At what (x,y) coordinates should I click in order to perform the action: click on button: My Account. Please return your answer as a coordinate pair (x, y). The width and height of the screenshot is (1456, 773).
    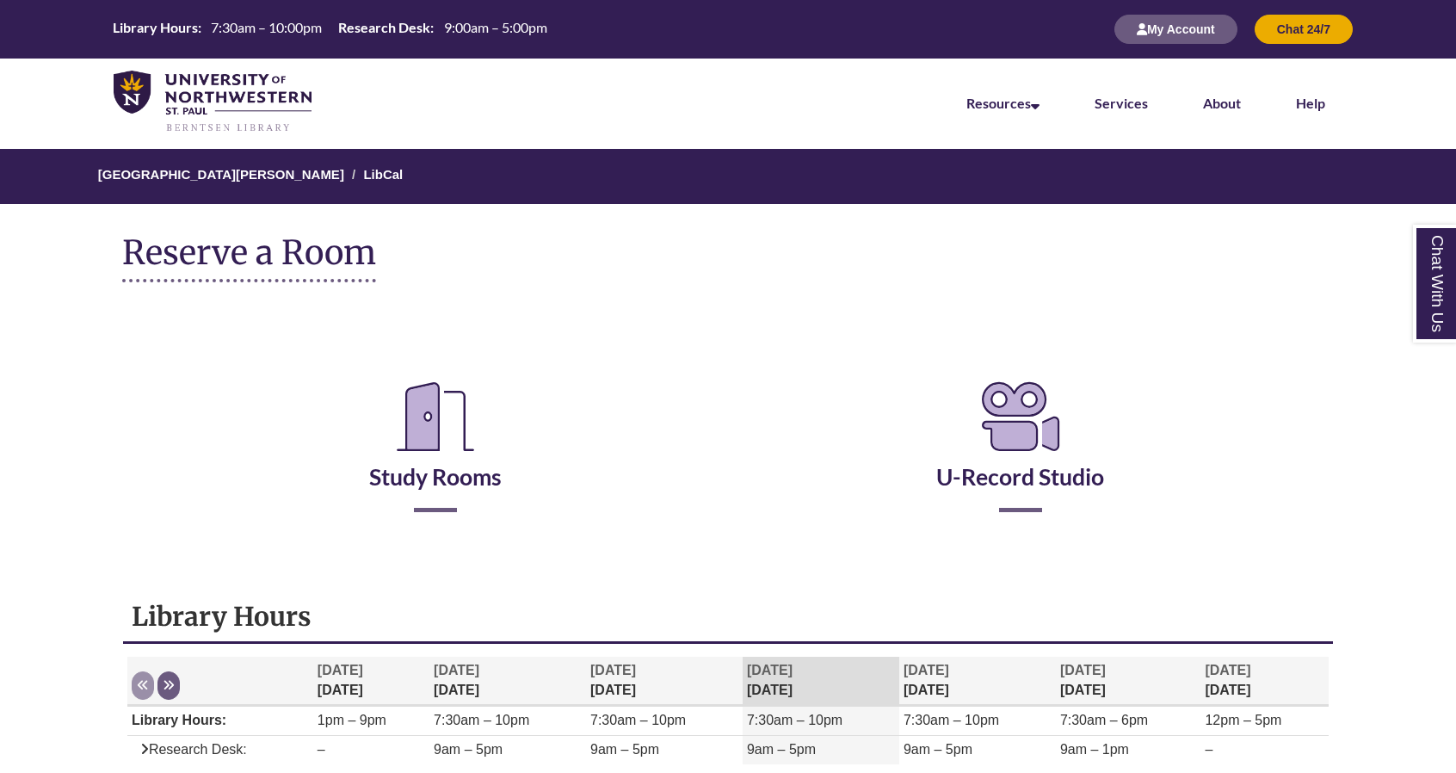
    Looking at the image, I should click on (1175, 29).